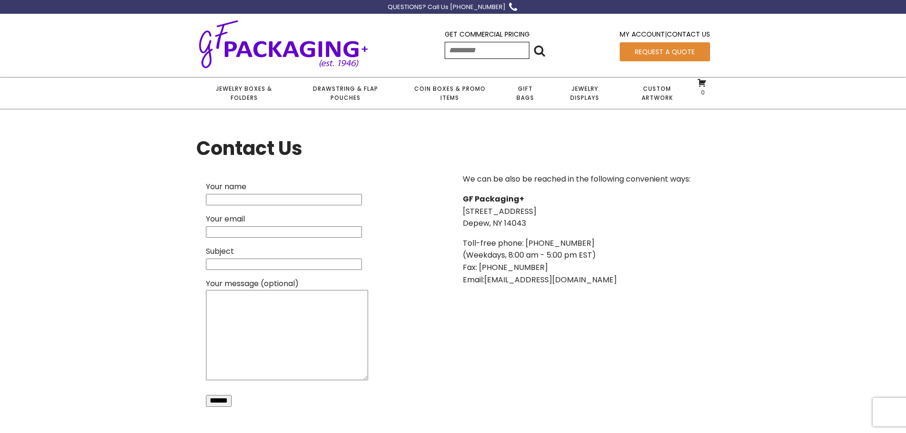  I want to click on input: Your email, so click(284, 232).